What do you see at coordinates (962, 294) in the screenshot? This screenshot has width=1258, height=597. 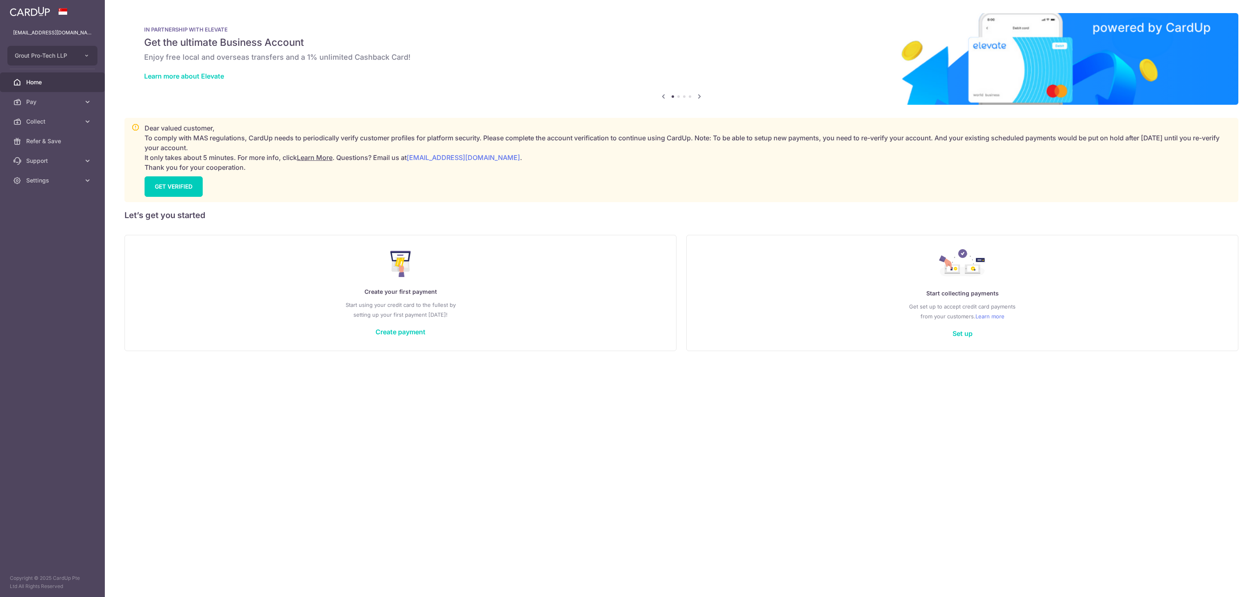 I see `p: Start collecting payments` at bounding box center [962, 294].